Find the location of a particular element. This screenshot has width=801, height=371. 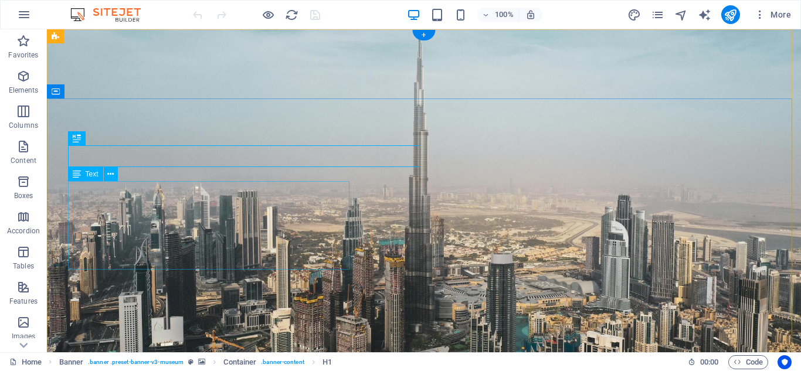

span: Code is located at coordinates (749, 363).